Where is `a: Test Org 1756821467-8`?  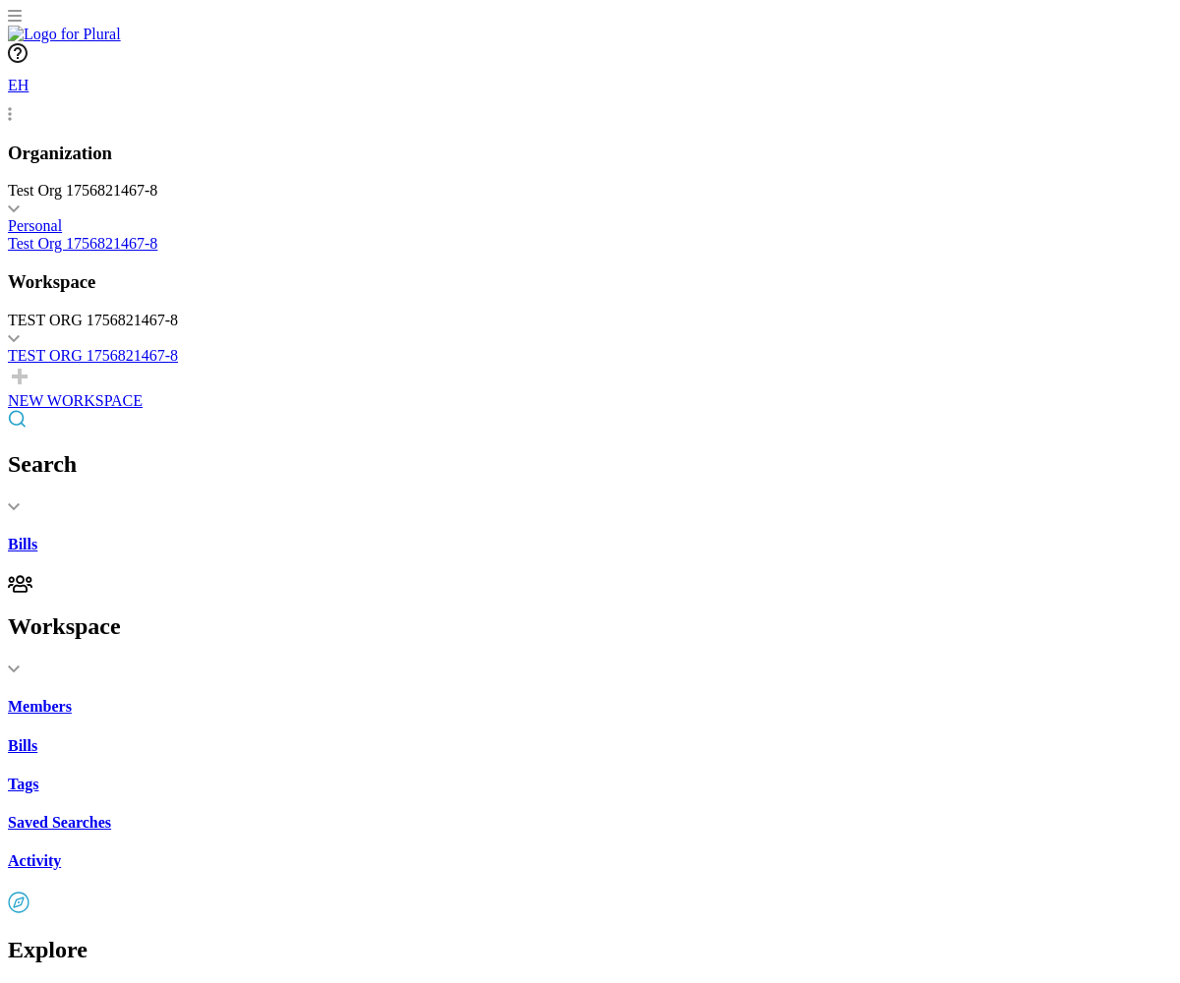 a: Test Org 1756821467-8 is located at coordinates (590, 244).